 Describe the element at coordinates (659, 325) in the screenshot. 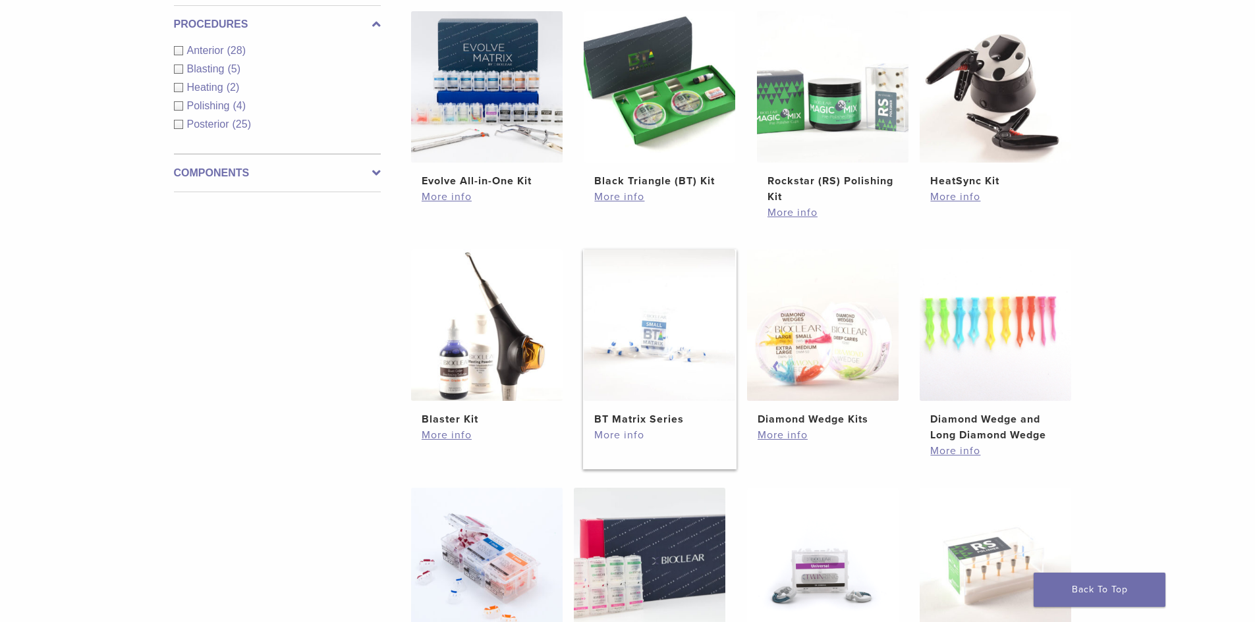

I see `img: BT Matrix Series` at that location.